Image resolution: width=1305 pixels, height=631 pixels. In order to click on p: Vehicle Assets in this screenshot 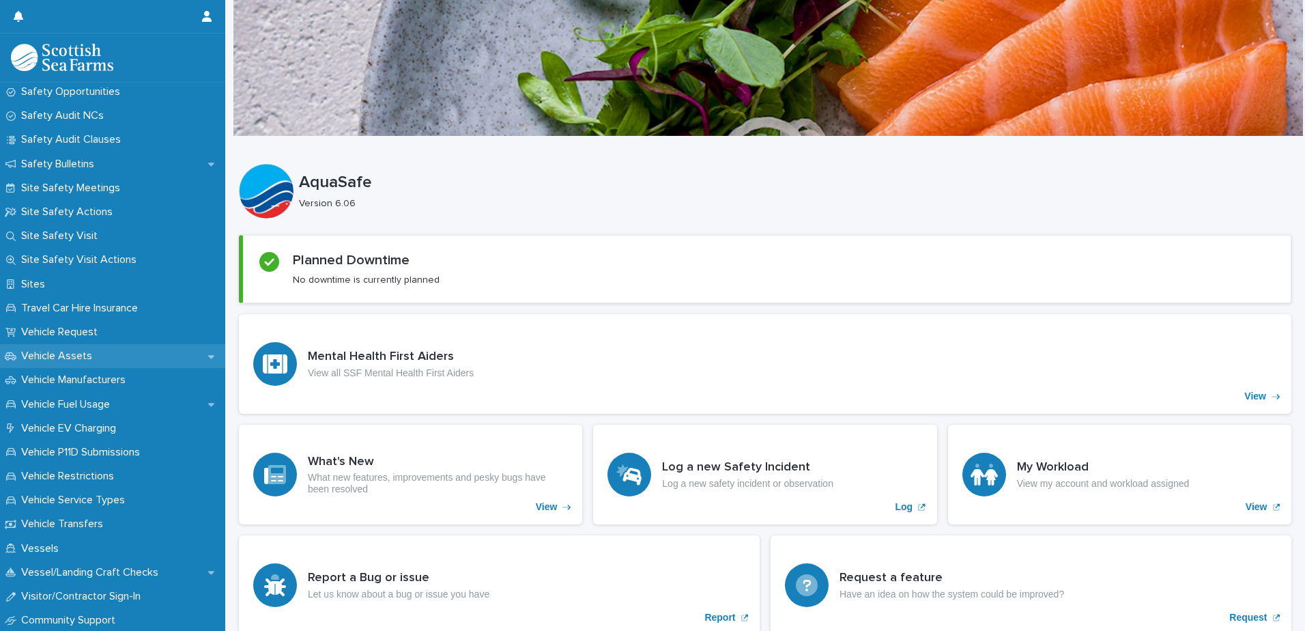, I will do `click(59, 356)`.